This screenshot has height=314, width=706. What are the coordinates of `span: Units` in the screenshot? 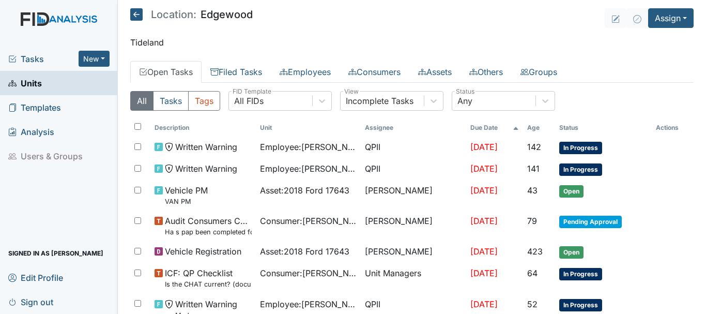 It's located at (25, 83).